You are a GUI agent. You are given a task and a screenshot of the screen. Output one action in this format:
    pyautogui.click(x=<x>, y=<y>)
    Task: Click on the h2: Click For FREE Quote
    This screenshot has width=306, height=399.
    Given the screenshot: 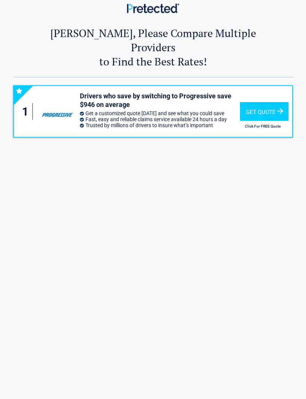 What is the action you would take?
    pyautogui.click(x=263, y=126)
    